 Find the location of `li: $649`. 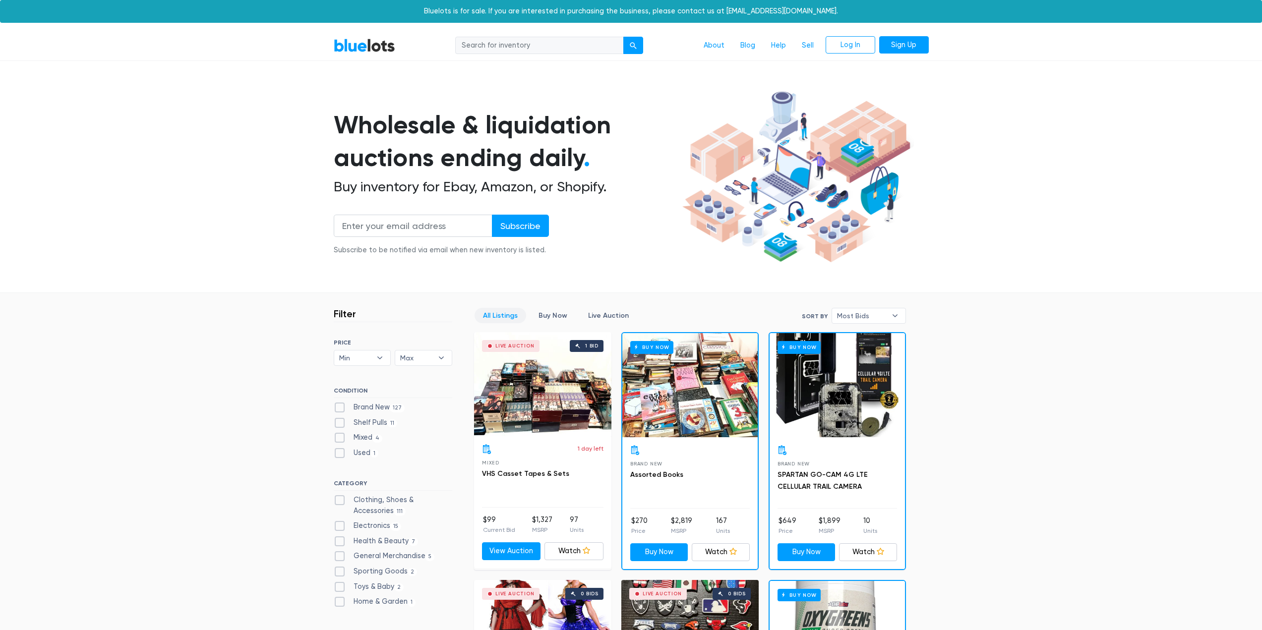

li: $649 is located at coordinates (787, 525).